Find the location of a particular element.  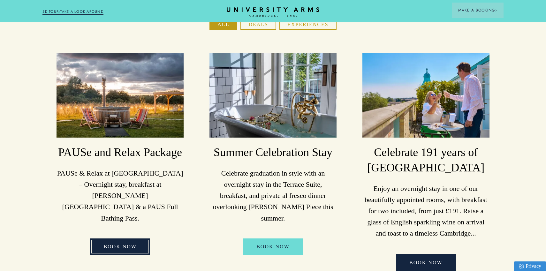

img: image-06b67da7cef3647c57b18f70ec17f0183790af67-6000x4000-jpg is located at coordinates (426, 95).